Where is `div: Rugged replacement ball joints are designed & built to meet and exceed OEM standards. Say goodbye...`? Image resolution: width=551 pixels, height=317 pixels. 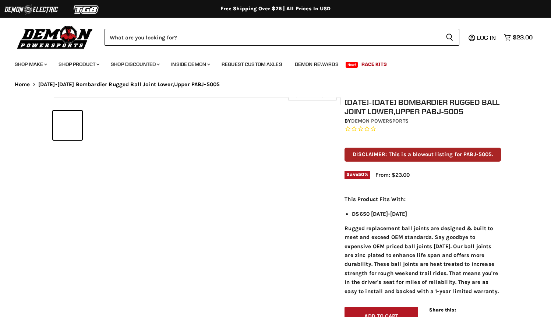
div: Rugged replacement ball joints are designed & built to meet and exceed OEM standards. Say goodbye... is located at coordinates (423, 245).